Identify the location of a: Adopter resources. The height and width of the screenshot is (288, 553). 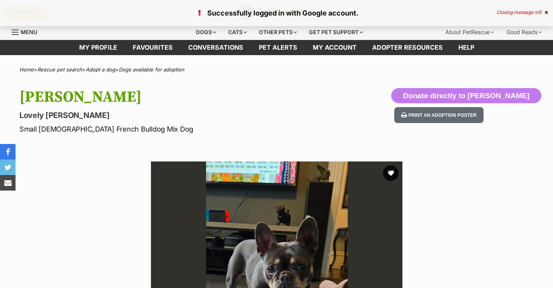
(408, 47).